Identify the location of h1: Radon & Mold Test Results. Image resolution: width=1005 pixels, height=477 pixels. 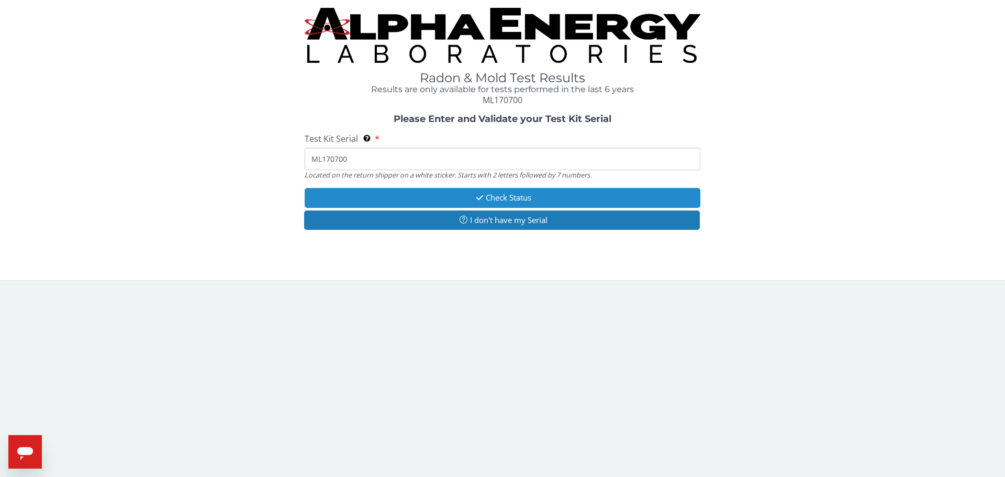
(502, 78).